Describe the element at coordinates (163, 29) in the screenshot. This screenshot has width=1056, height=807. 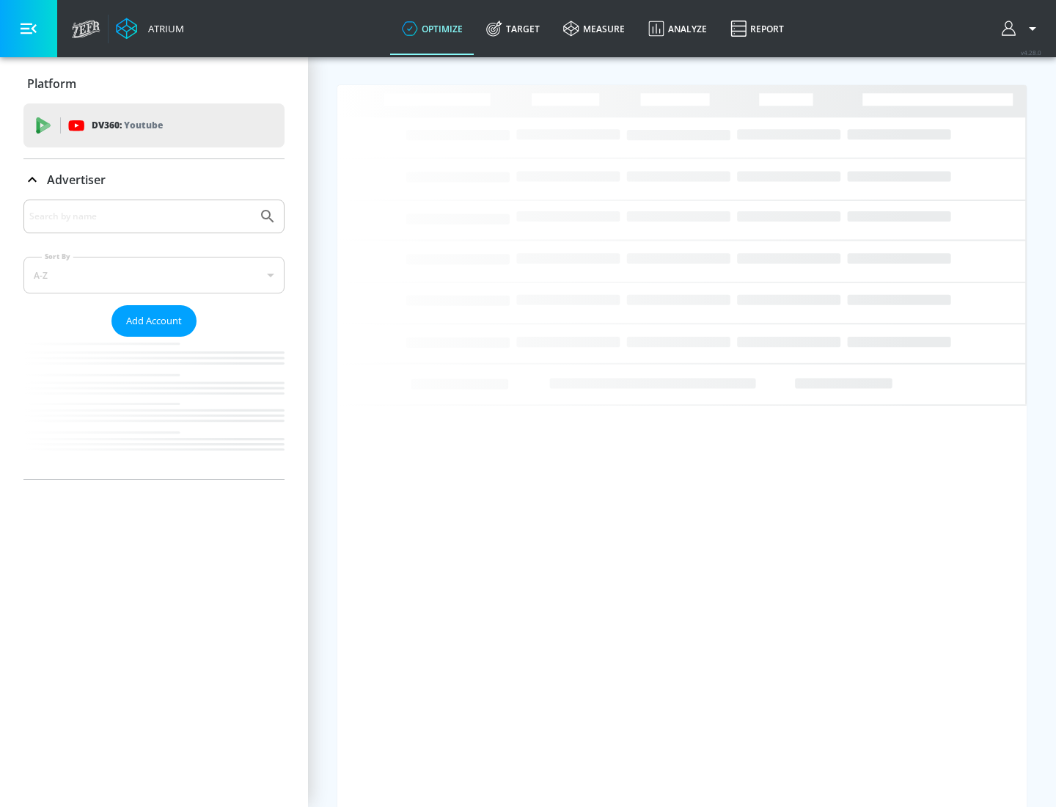
I see `div: Atrium` at that location.